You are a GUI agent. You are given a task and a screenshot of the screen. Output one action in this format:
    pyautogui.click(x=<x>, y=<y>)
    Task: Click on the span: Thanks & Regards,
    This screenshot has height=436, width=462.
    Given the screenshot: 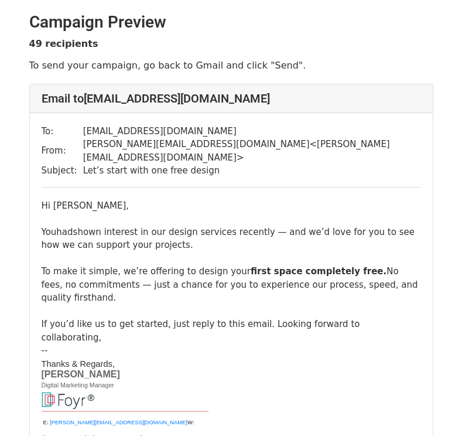 What is the action you would take?
    pyautogui.click(x=78, y=364)
    